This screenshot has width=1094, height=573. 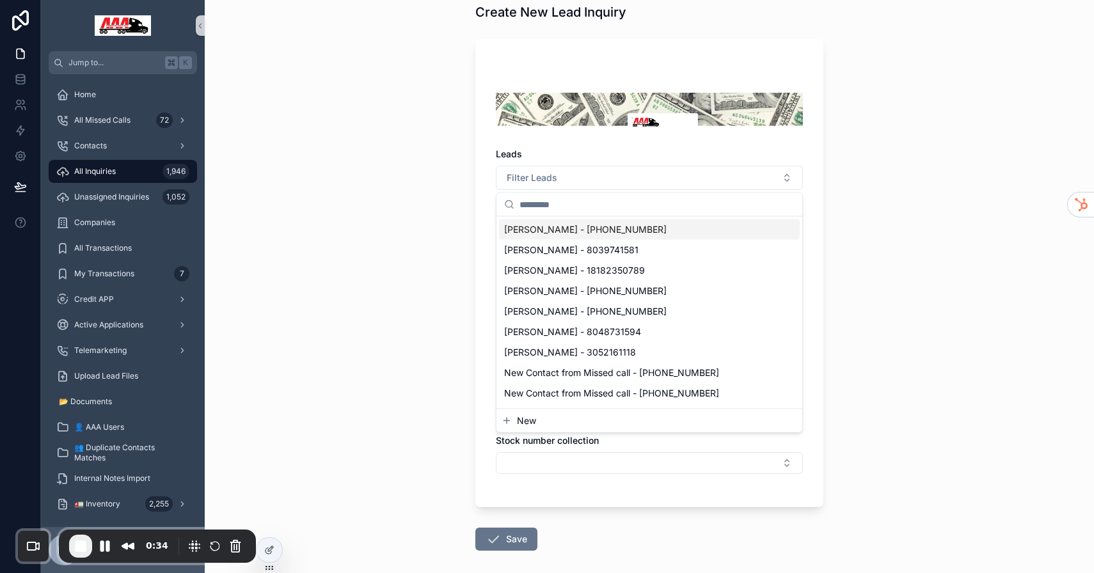 I want to click on a: Telemarketing, so click(x=123, y=350).